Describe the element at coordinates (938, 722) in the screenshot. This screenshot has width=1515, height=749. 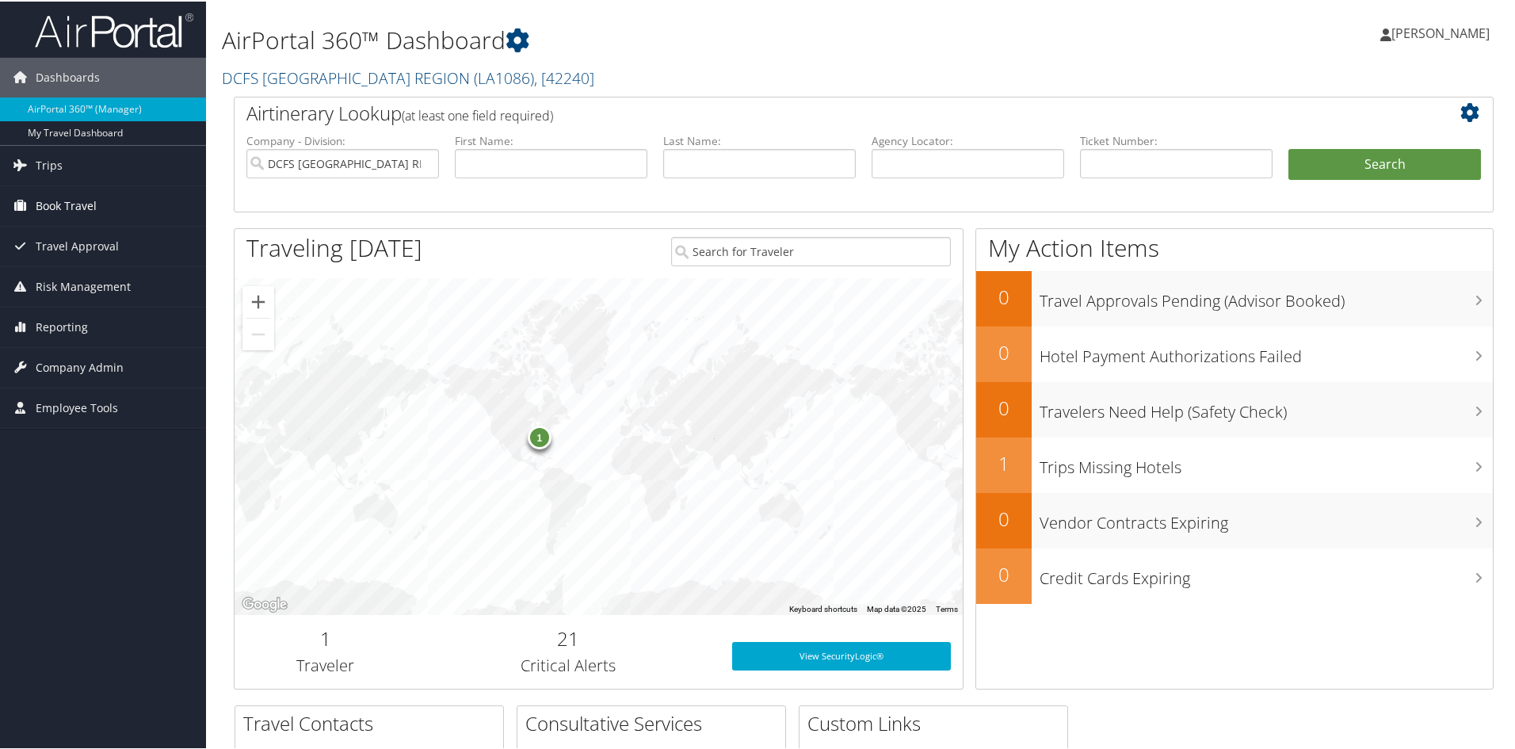
I see `h2: Custom Links` at that location.